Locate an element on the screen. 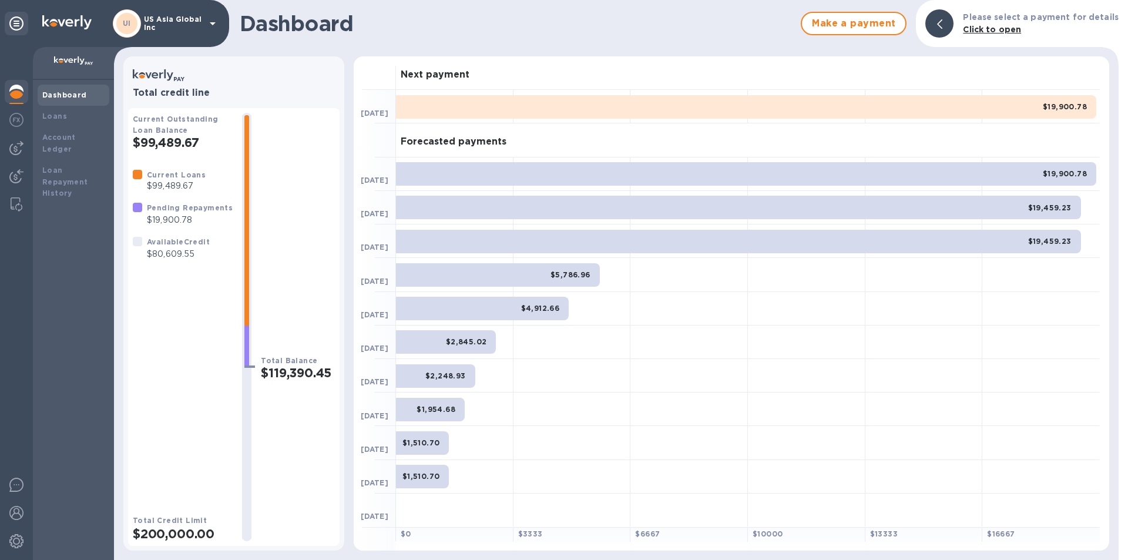  b: Loans is located at coordinates (55, 116).